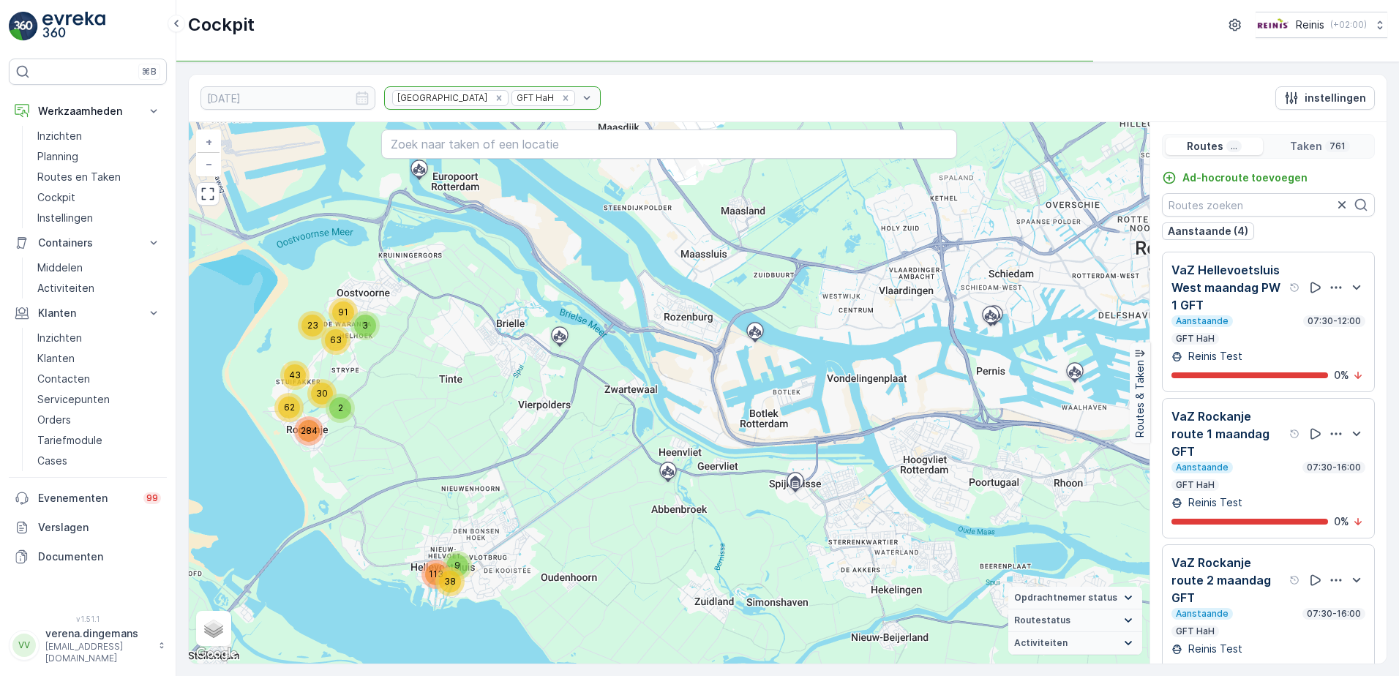 This screenshot has width=1399, height=676. What do you see at coordinates (74, 26) in the screenshot?
I see `img: logo_light-DOdMpM7g.png` at bounding box center [74, 26].